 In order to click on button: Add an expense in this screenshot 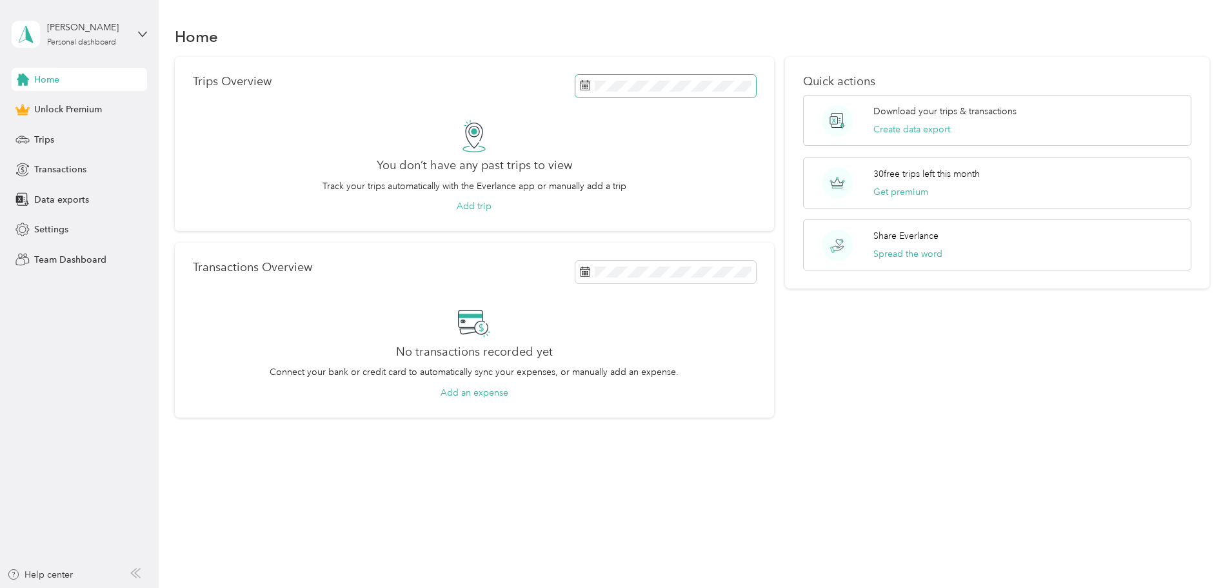, I will do `click(474, 392)`.